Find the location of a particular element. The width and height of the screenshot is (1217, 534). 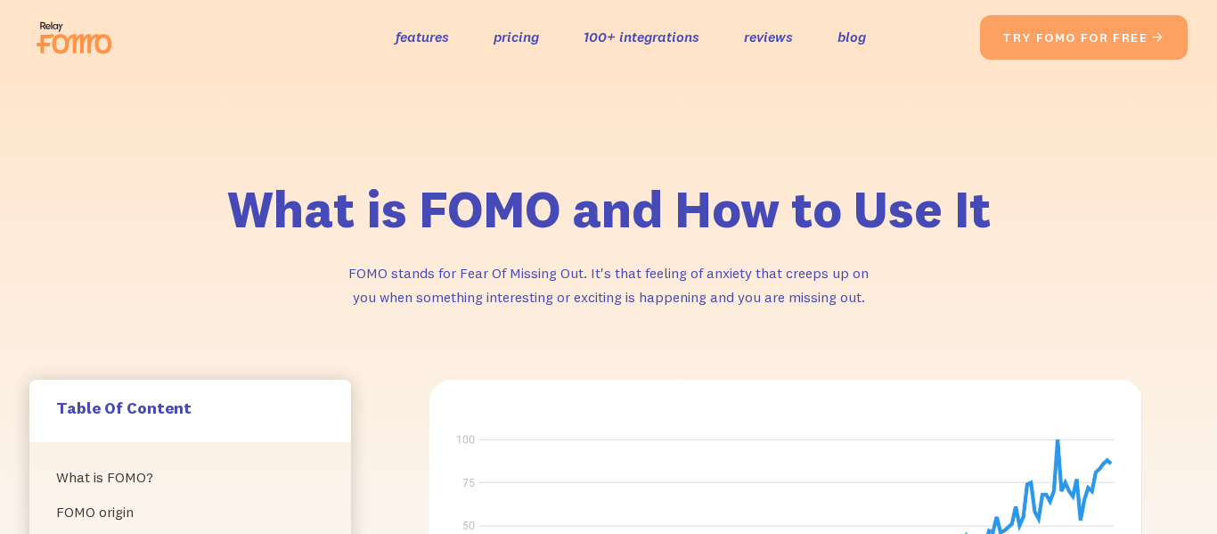

a: try fomo for free is located at coordinates (1083, 37).